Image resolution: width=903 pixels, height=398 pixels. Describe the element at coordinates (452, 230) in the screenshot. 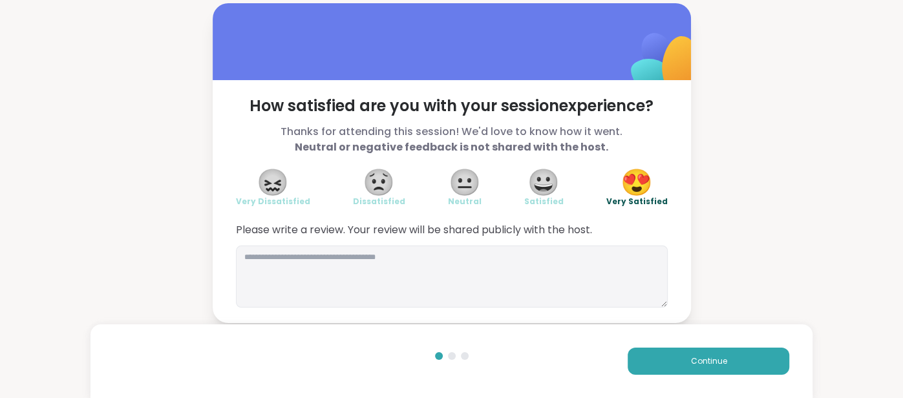

I see `span: Please write a review. Your review will be shared publicly with the host.` at that location.